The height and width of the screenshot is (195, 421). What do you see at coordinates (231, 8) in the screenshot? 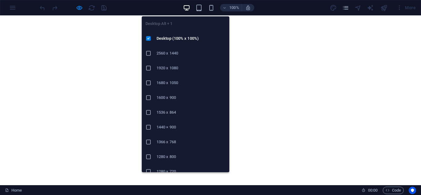
I see `button: 100%` at bounding box center [231, 8].